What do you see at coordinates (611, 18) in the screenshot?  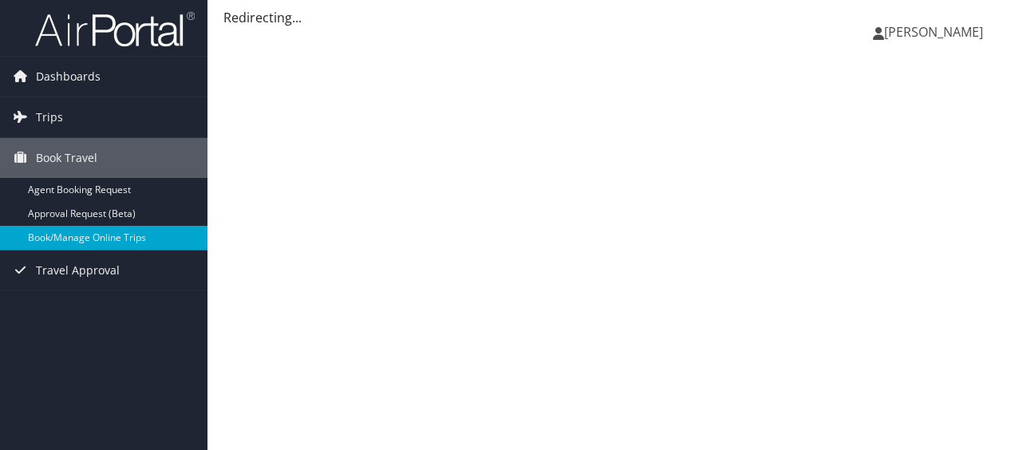 I see `div: Redirecting...` at bounding box center [611, 18].